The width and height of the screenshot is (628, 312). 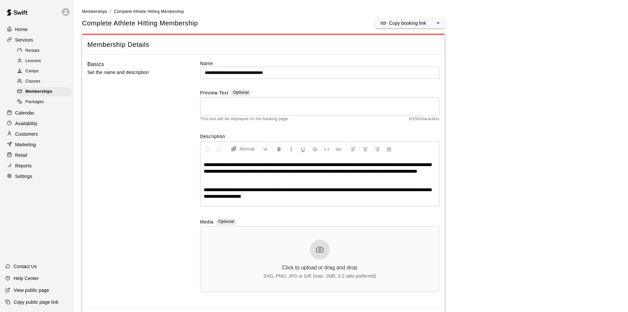 I want to click on div: Camps, so click(x=44, y=71).